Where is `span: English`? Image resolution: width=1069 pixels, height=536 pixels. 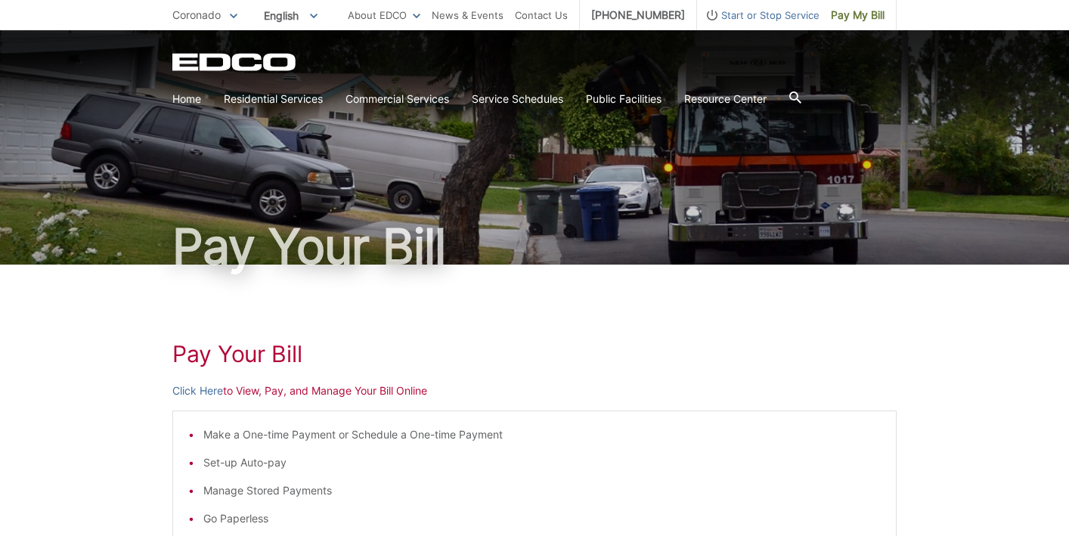
span: English is located at coordinates (290, 15).